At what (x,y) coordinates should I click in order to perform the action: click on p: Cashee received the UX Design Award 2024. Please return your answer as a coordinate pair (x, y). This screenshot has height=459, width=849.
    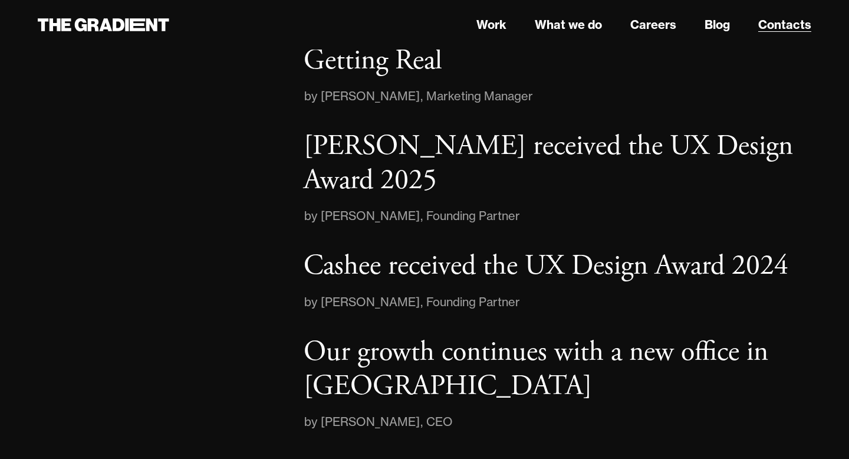
    Looking at the image, I should click on (546, 265).